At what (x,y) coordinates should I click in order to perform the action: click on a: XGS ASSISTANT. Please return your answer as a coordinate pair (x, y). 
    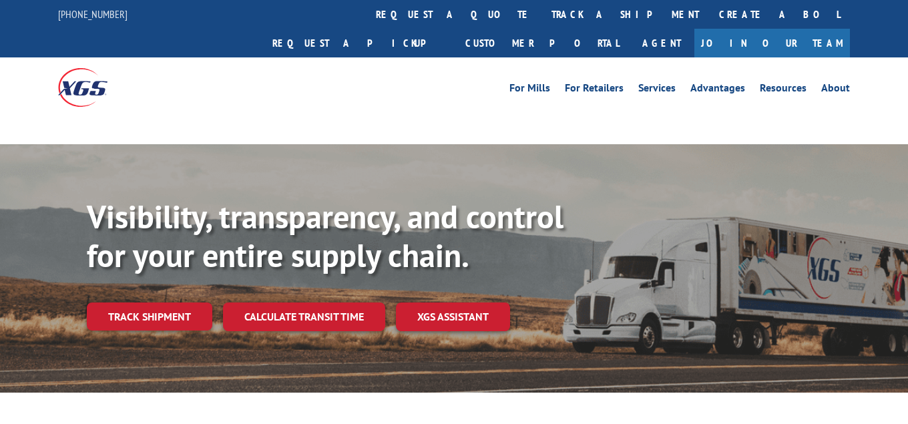
    Looking at the image, I should click on (453, 317).